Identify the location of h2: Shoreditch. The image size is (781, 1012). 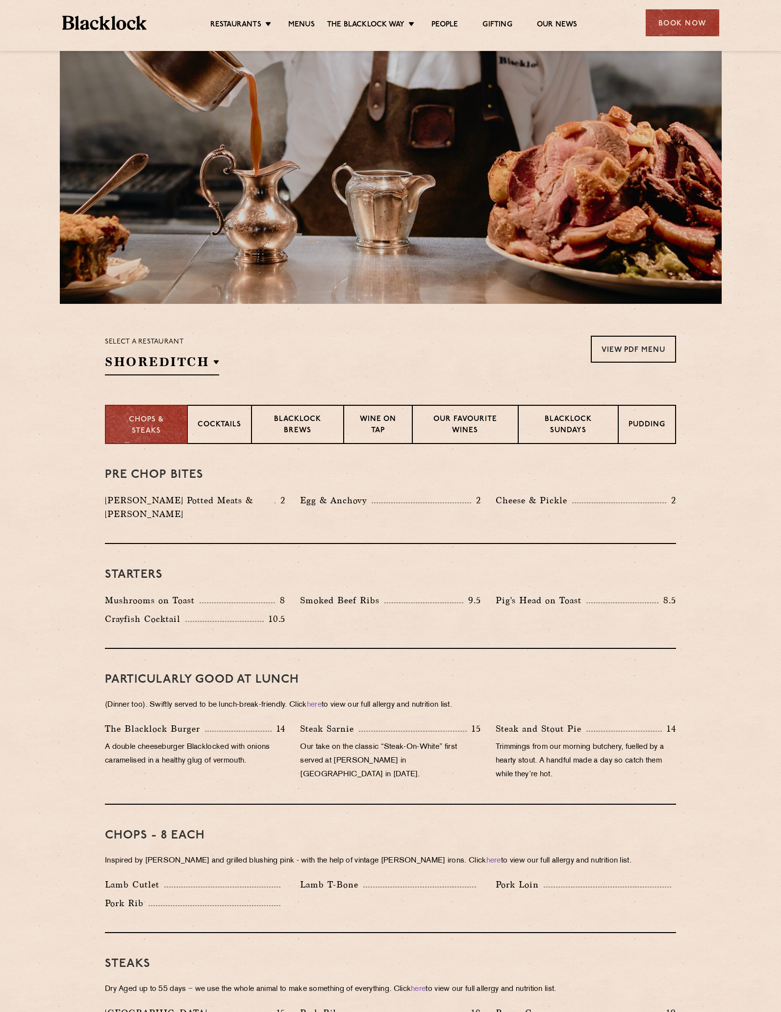
(162, 364).